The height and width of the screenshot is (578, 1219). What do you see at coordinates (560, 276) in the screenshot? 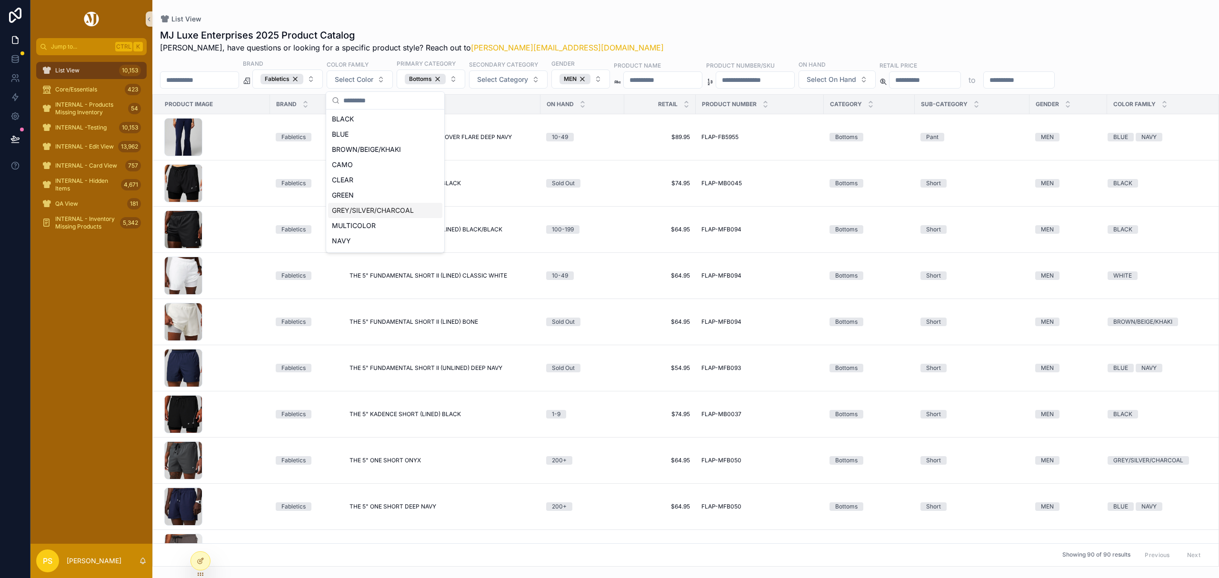
I see `div: 10-49` at bounding box center [560, 276].